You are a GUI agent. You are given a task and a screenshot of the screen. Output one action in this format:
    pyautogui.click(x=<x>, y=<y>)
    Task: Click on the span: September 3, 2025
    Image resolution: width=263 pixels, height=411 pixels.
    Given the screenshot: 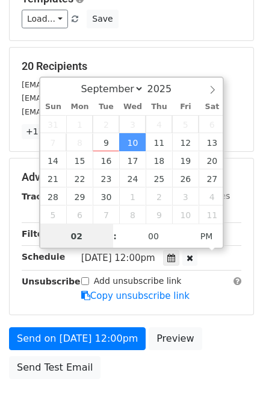 What is the action you would take?
    pyautogui.click(x=133, y=124)
    